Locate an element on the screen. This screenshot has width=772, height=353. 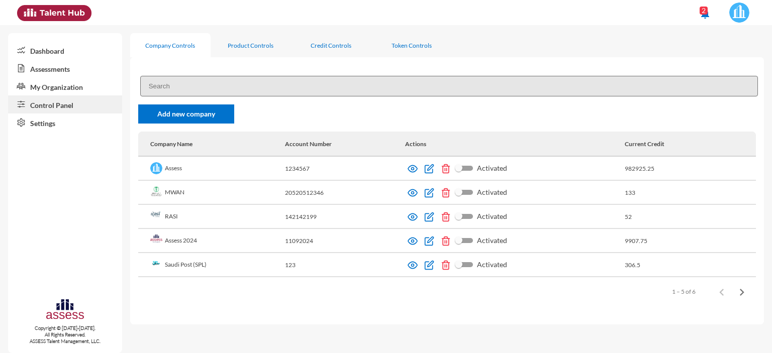
td: MWAN is located at coordinates (212, 193).